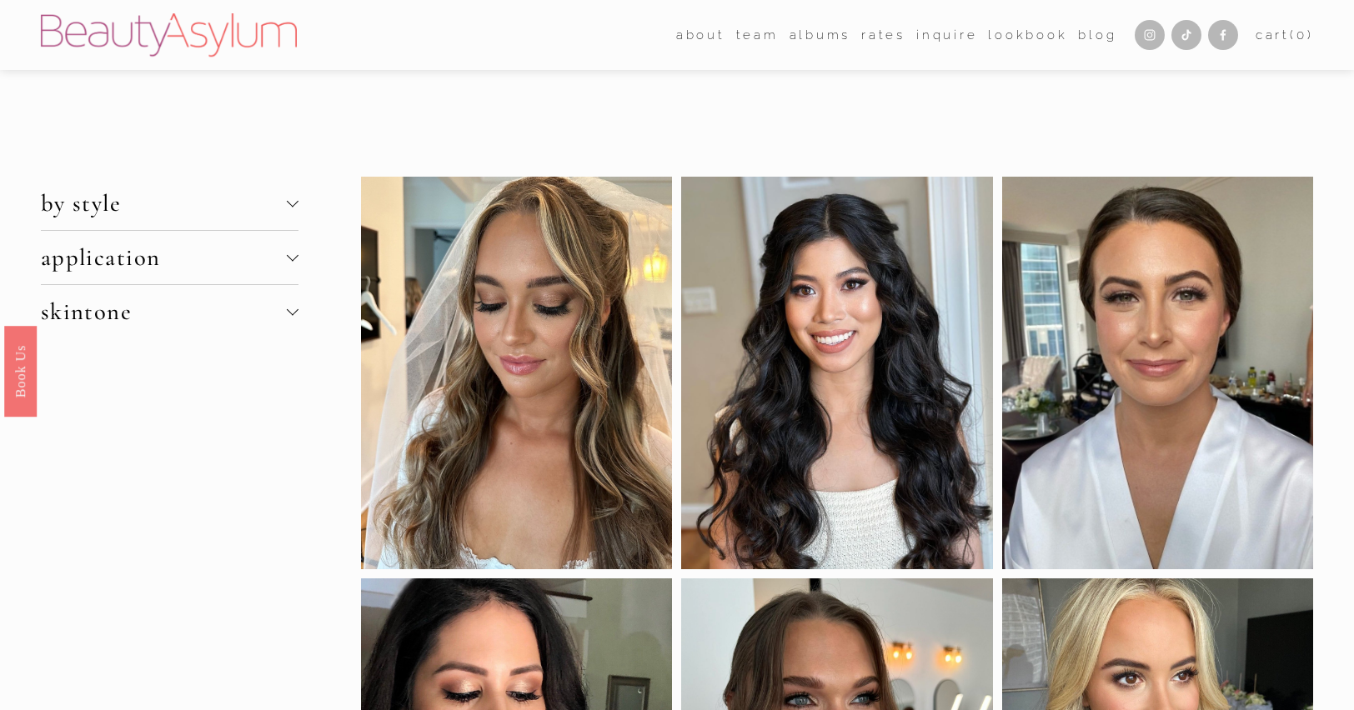  What do you see at coordinates (169, 203) in the screenshot?
I see `button: by style` at bounding box center [169, 203].